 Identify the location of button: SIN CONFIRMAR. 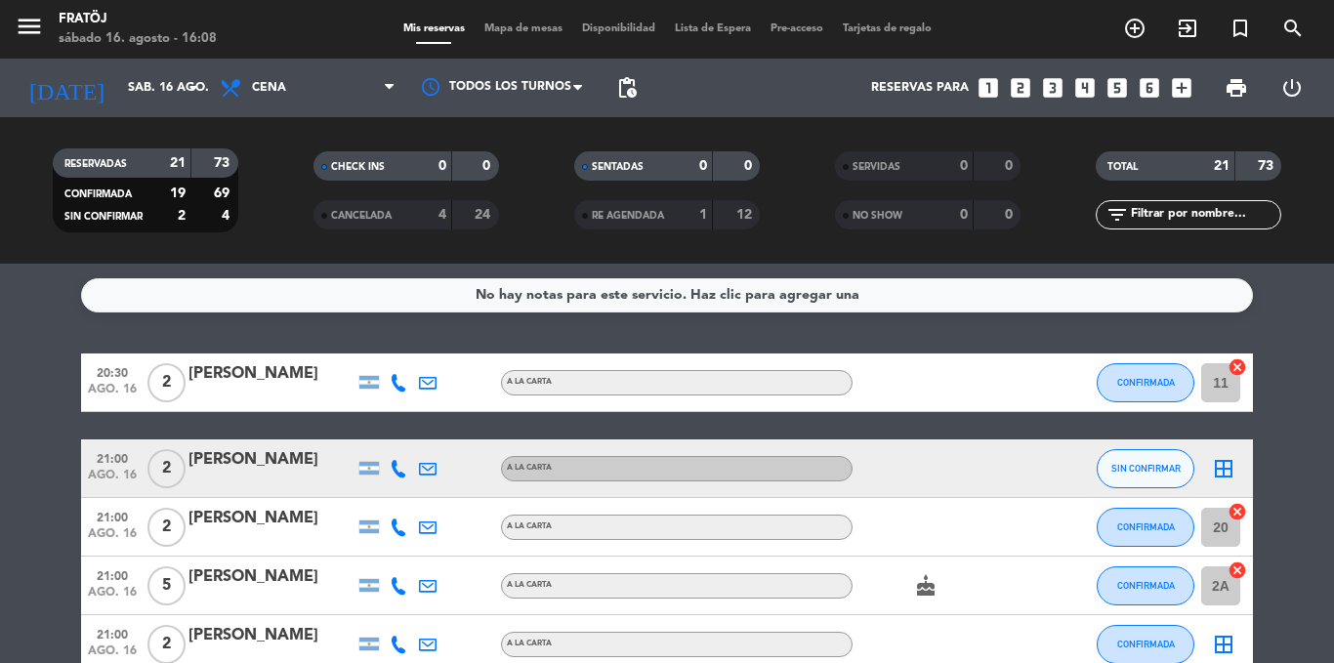
(1145, 469).